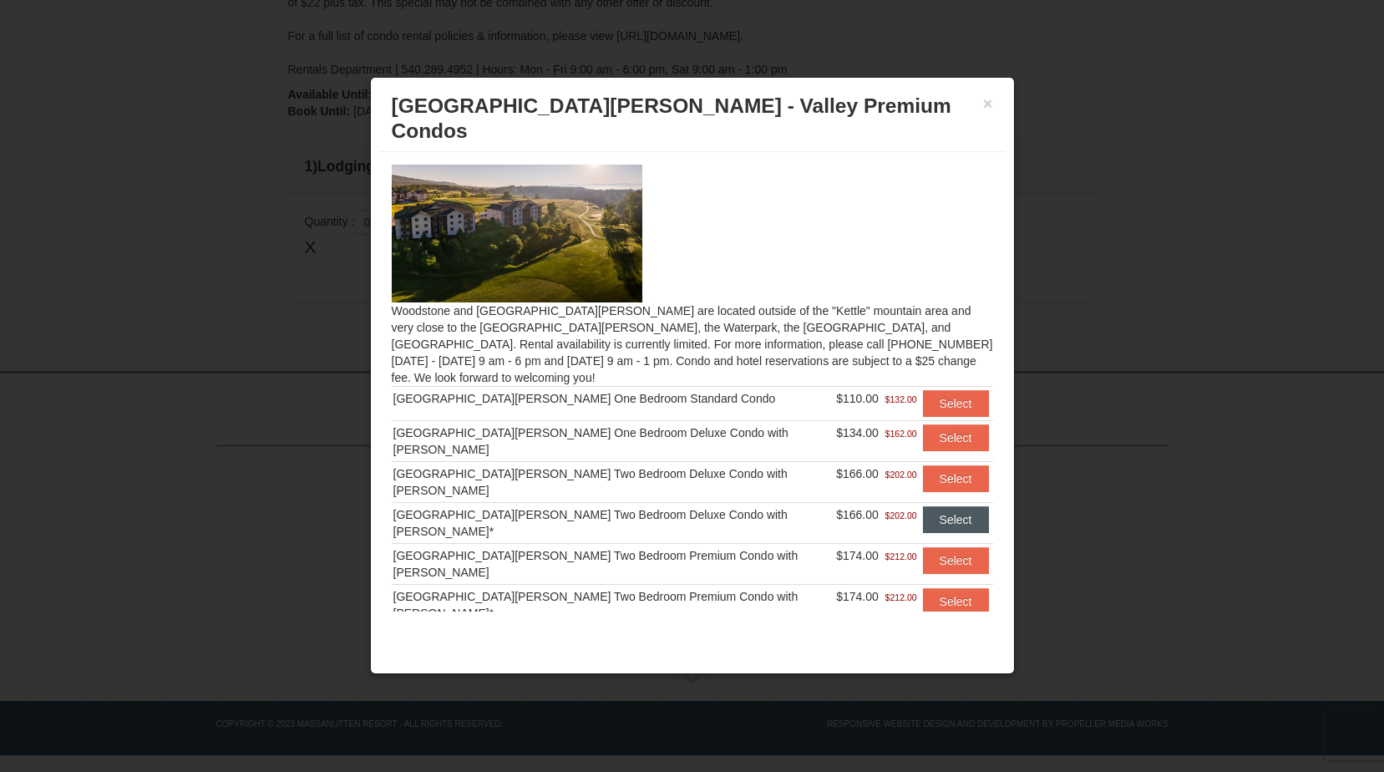 The width and height of the screenshot is (1384, 772). What do you see at coordinates (857, 433) in the screenshot?
I see `span: $134.00` at bounding box center [857, 433].